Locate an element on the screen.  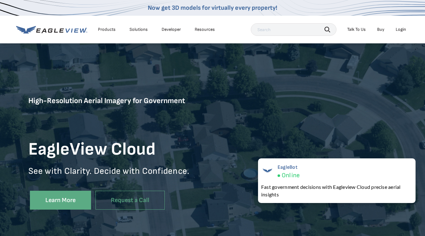
div: Resources is located at coordinates (205, 30).